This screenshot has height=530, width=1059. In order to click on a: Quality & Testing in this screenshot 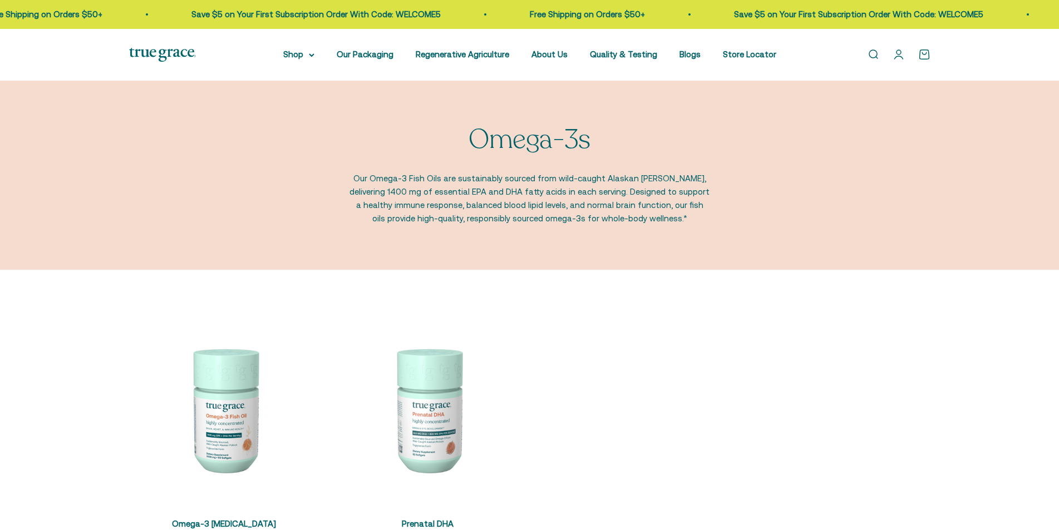, I will do `click(623, 54)`.